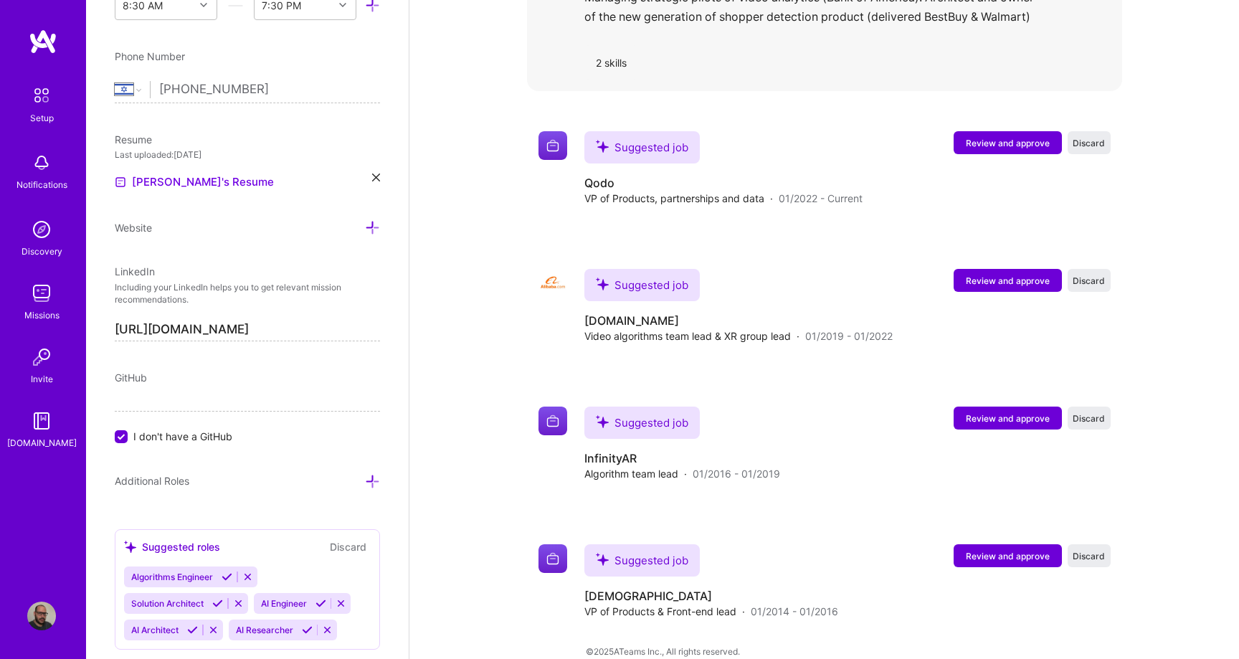 This screenshot has height=659, width=1239. What do you see at coordinates (736, 473) in the screenshot?
I see `span: 01/2016 - 01/2019` at bounding box center [736, 473].